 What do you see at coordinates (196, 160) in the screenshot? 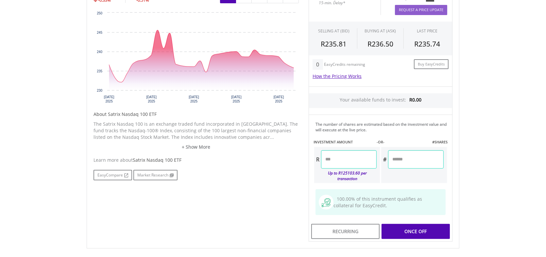
I see `div: Learn more about` at bounding box center [196, 160].